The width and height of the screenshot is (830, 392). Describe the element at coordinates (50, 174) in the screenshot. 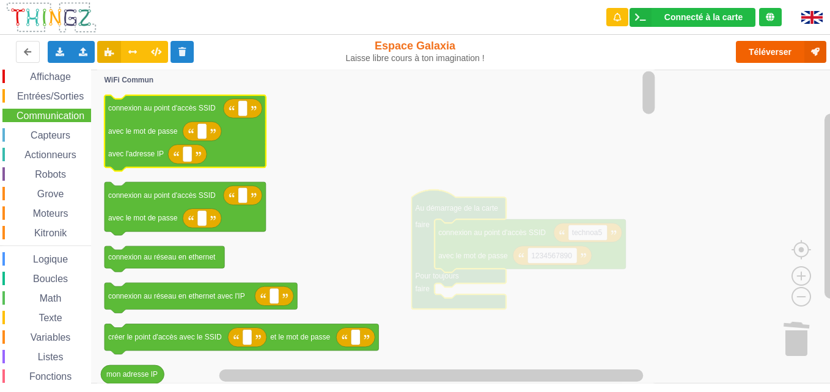

I see `span: Robots` at that location.